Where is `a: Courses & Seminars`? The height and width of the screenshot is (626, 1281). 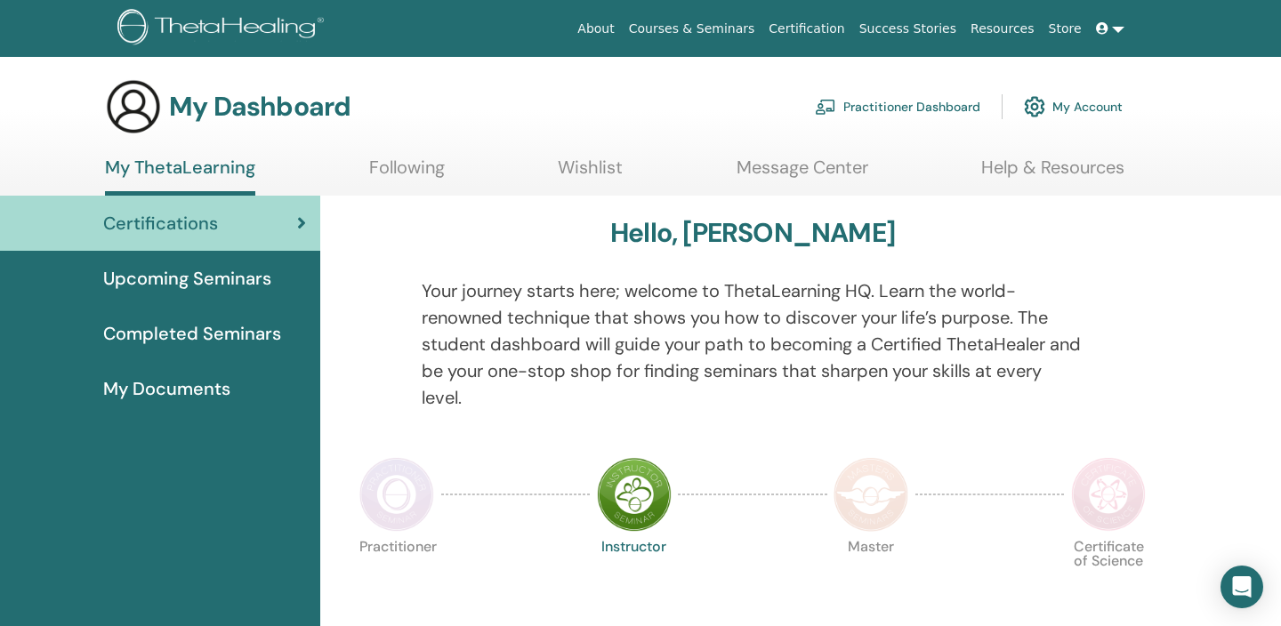
a: Courses & Seminars is located at coordinates (692, 28).